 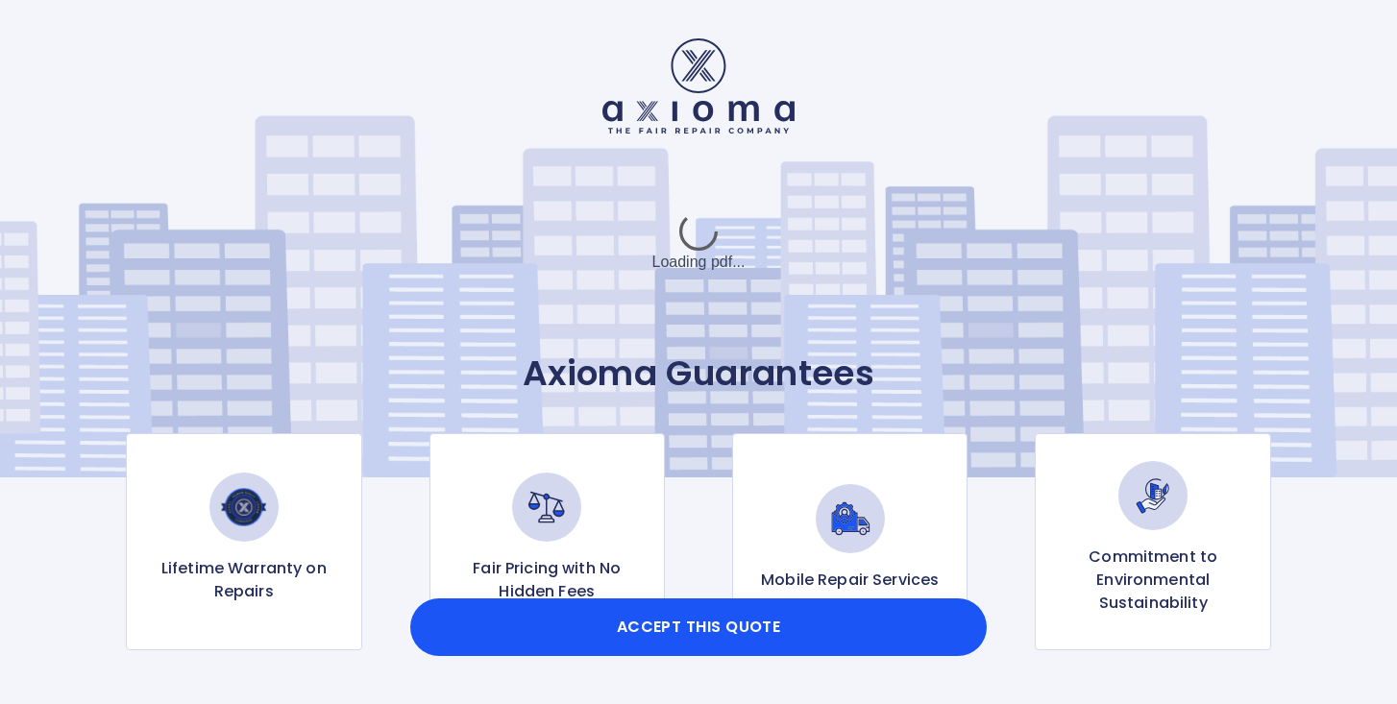 What do you see at coordinates (244, 507) in the screenshot?
I see `img: Lifetime Warranty on Repairs` at bounding box center [244, 507].